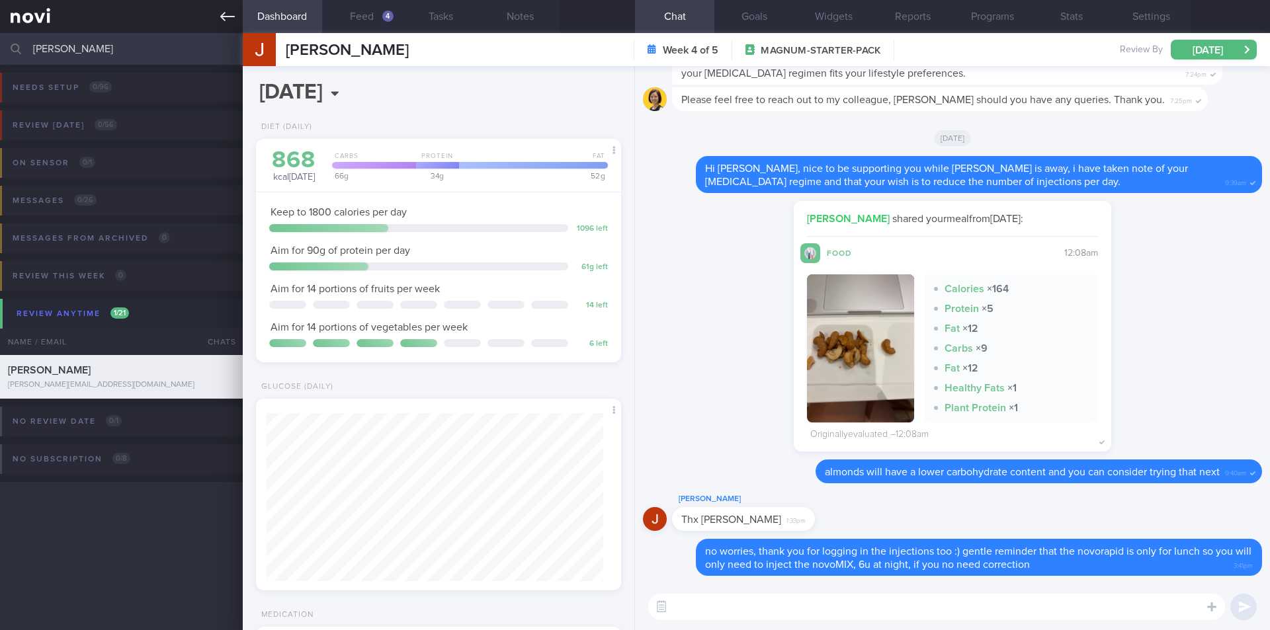  Describe the element at coordinates (121, 458) in the screenshot. I see `span: 0 / 8` at that location.